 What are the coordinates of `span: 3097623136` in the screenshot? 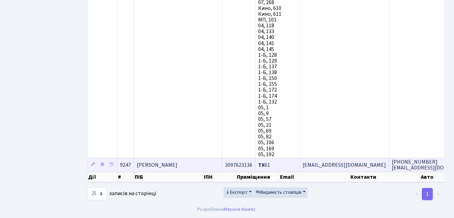 It's located at (239, 165).